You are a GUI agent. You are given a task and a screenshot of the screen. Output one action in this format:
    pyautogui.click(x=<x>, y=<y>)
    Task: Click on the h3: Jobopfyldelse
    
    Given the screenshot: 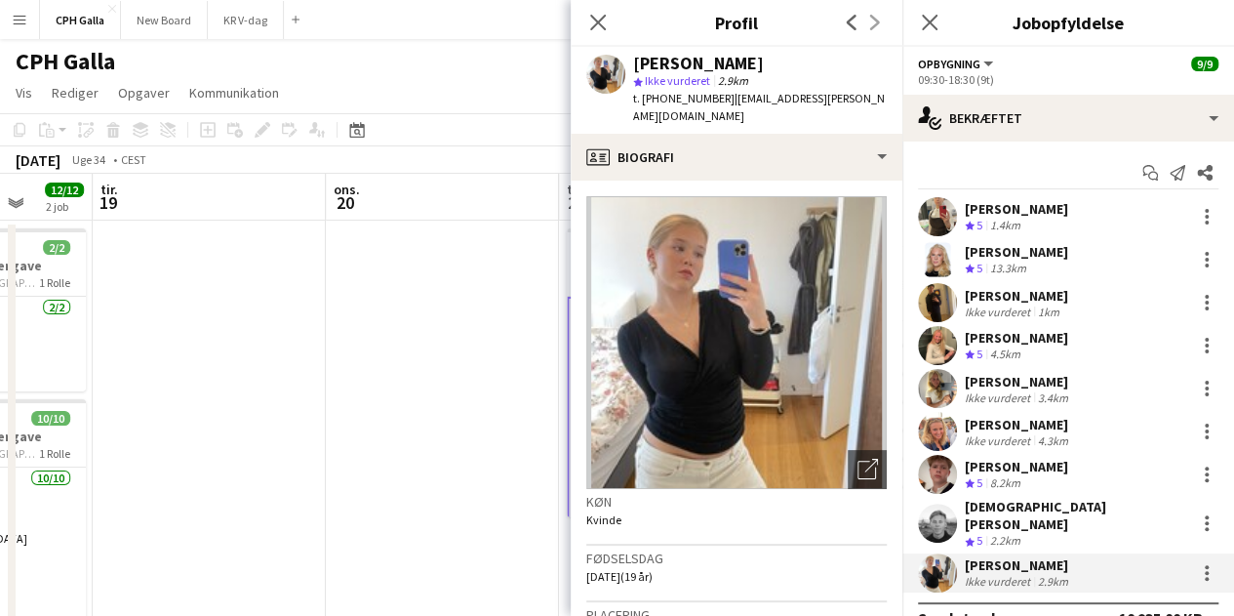 What is the action you would take?
    pyautogui.click(x=1069, y=22)
    